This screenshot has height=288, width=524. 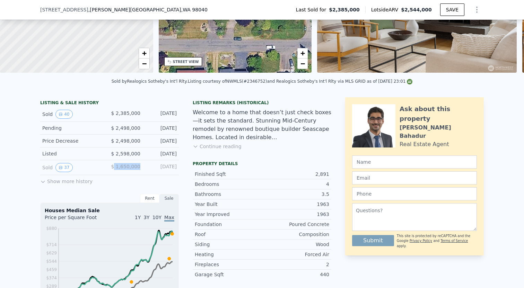 I want to click on div: Sold by Realogics Sotheby's Int'l Rlty ., so click(x=150, y=81).